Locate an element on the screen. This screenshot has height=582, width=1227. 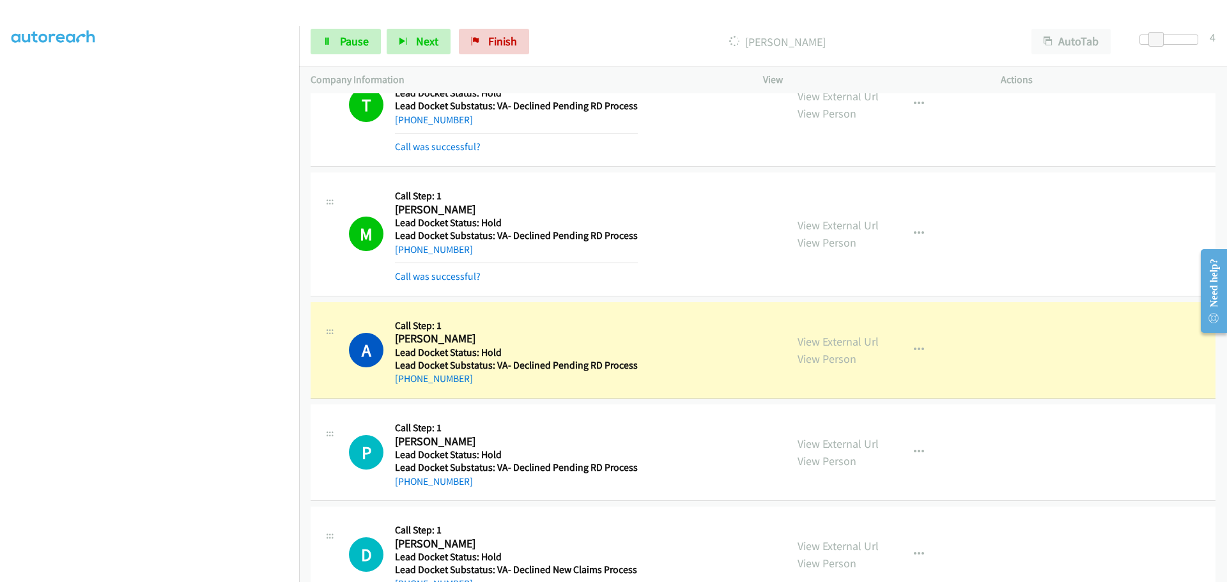
h1: A is located at coordinates (366, 350).